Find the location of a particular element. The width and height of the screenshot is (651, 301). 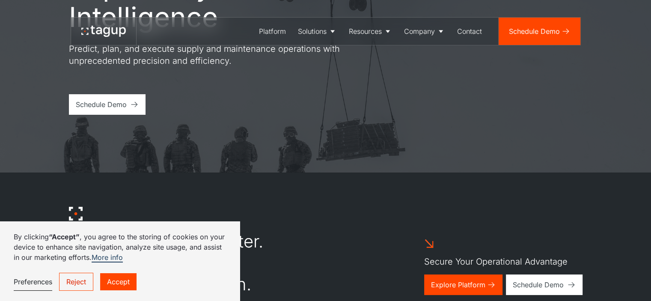

a: Preferences is located at coordinates (33, 282).